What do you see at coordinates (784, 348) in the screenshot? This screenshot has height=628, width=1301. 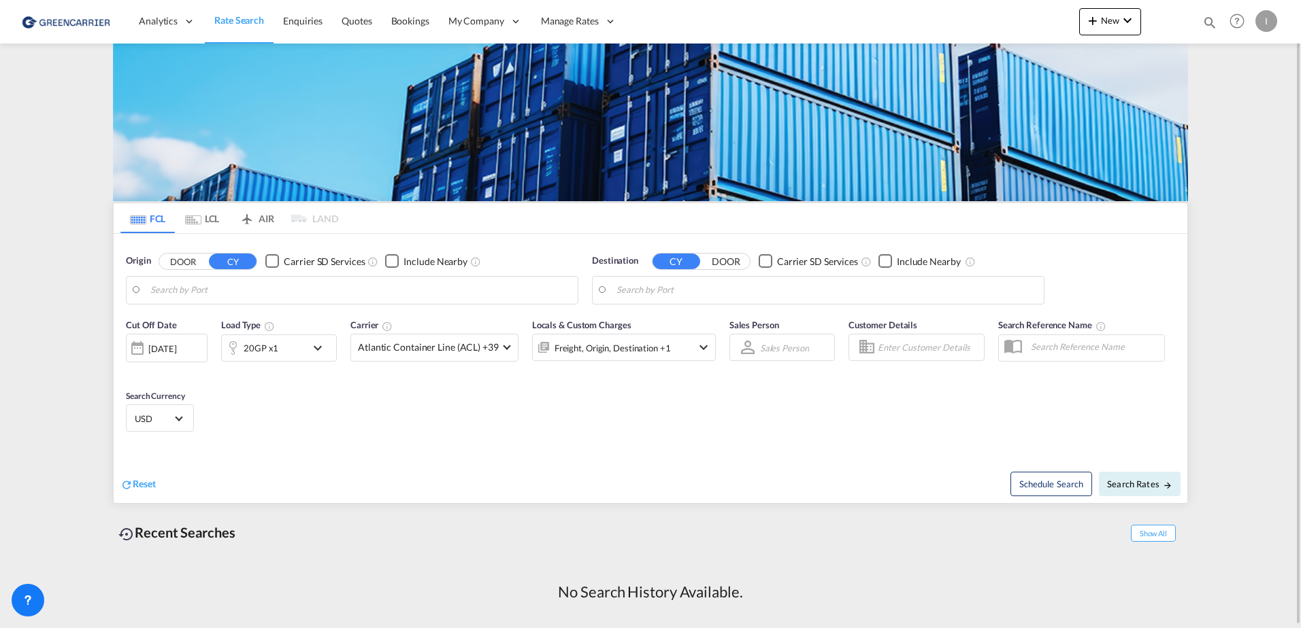 I see `md-select: Sales Person` at bounding box center [784, 348].